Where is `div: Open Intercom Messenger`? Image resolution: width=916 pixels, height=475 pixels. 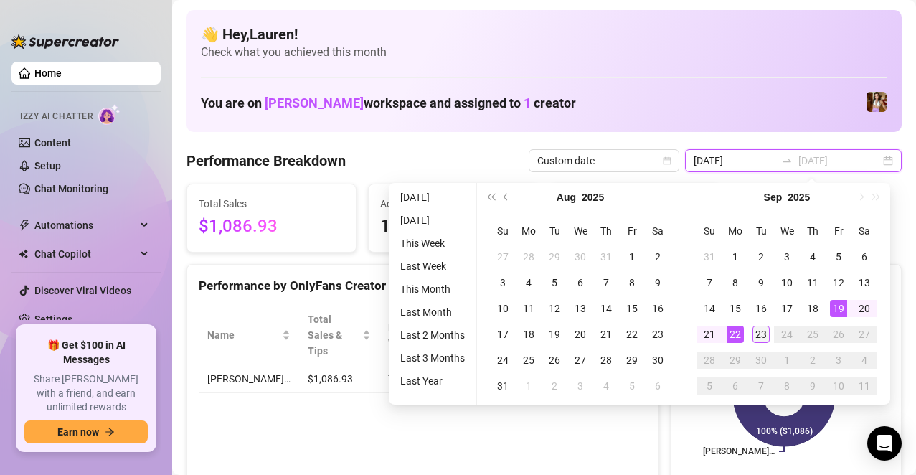
div: Open Intercom Messenger is located at coordinates (884, 443).